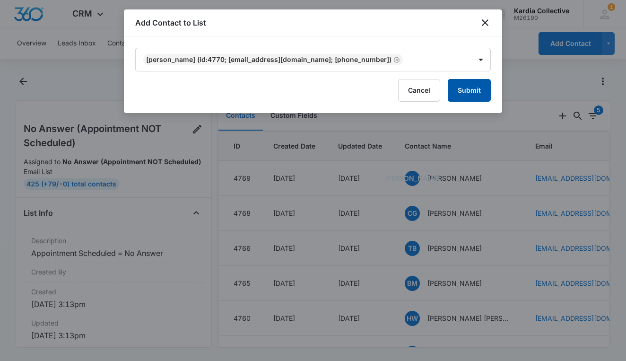  Describe the element at coordinates (171, 23) in the screenshot. I see `h1: Add Contact to List` at that location.